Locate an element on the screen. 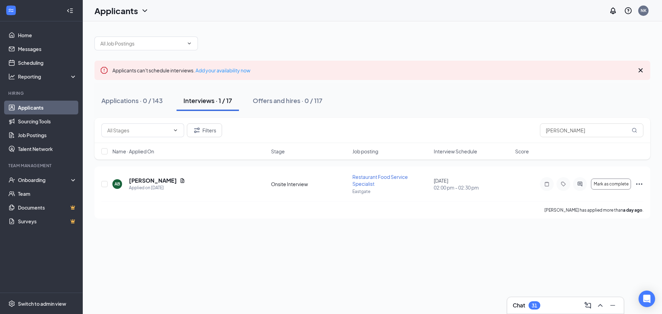  span: 02:00 pm - 02:30 pm is located at coordinates (472, 188).